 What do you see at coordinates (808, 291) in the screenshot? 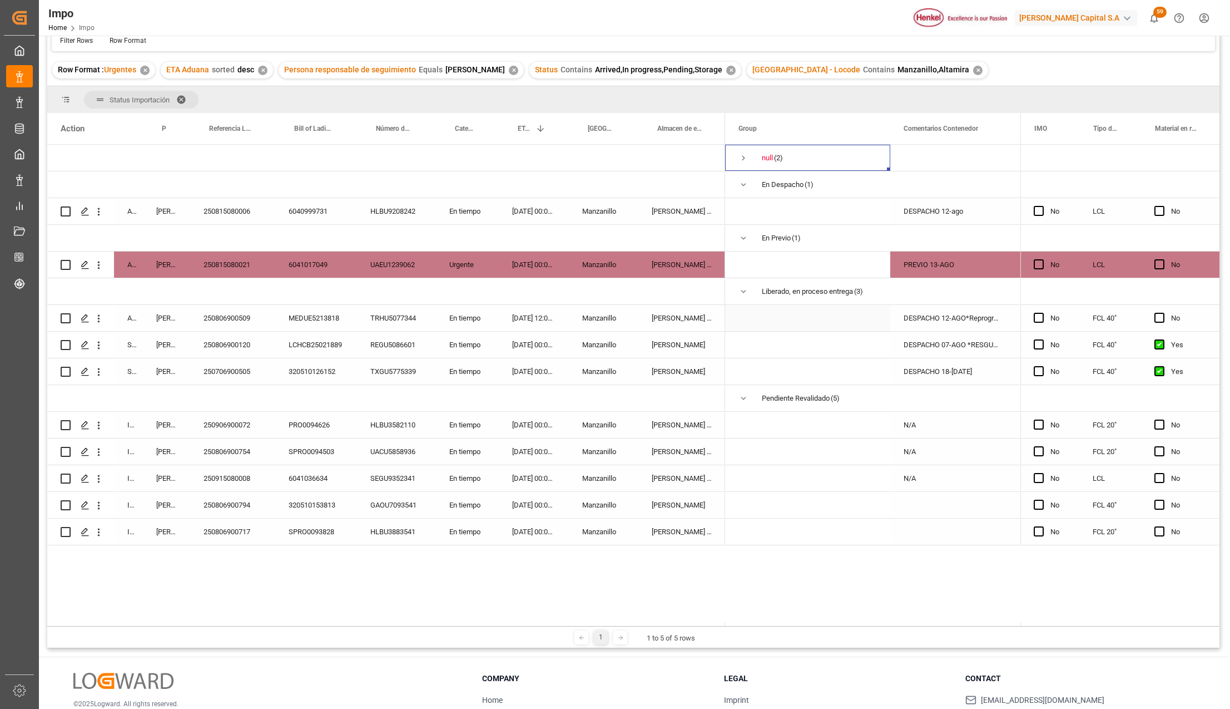
I see `div: Liberado, en proceso entrega` at bounding box center [808, 291].